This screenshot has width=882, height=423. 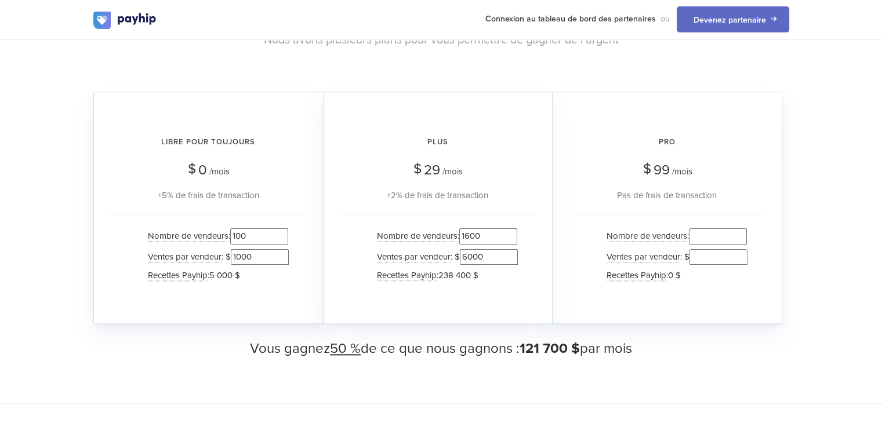 What do you see at coordinates (665, 19) in the screenshot?
I see `font: ou` at bounding box center [665, 19].